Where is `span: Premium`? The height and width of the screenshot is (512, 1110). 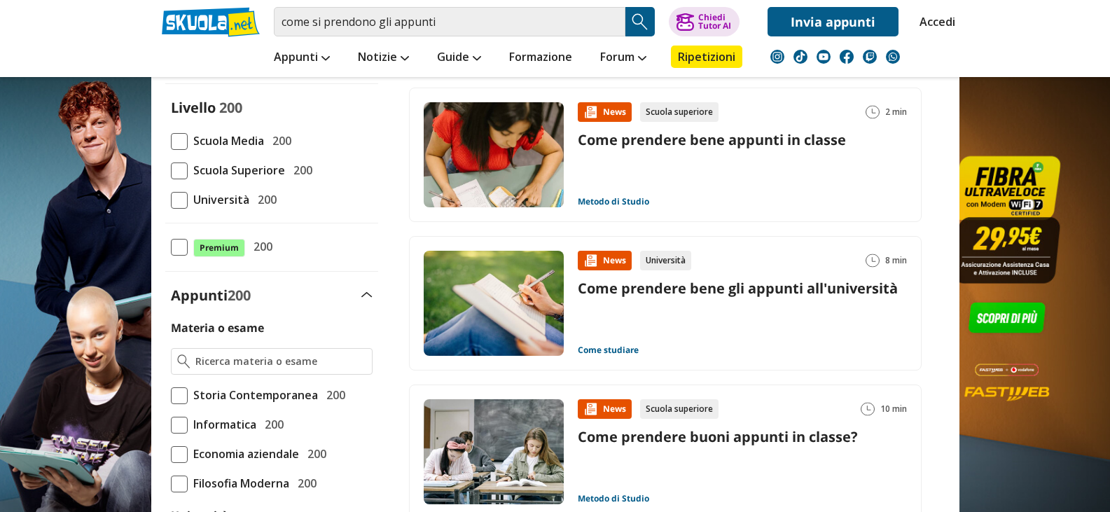
span: Premium is located at coordinates (219, 248).